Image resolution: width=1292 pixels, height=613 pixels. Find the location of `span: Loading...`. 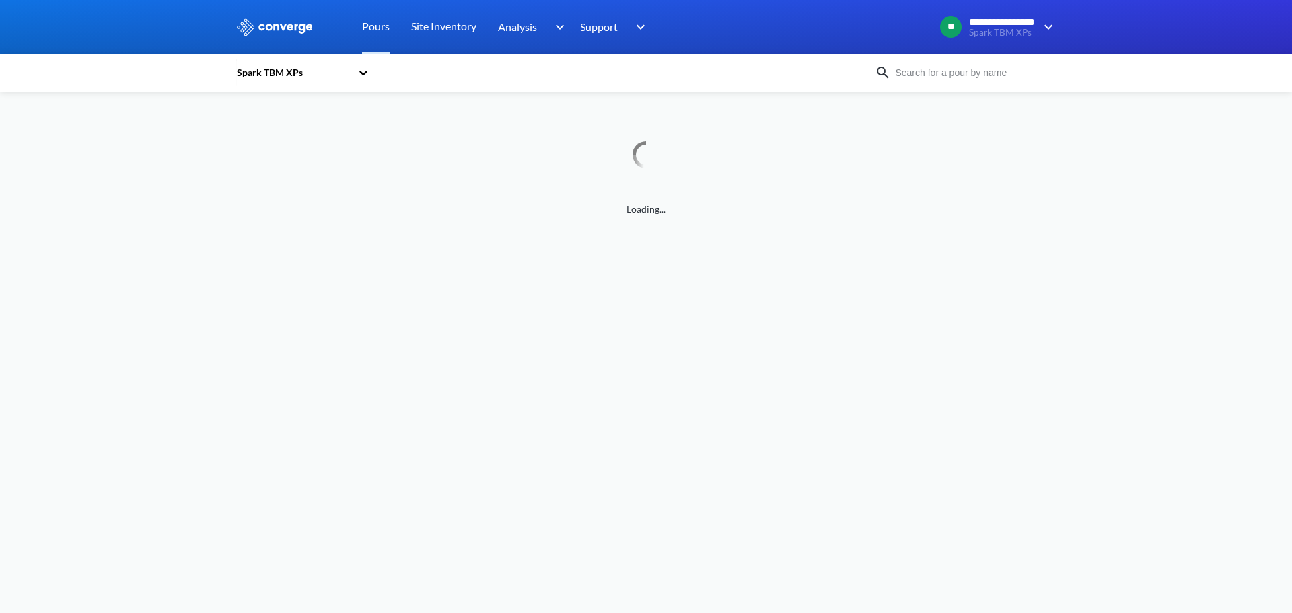

span: Loading... is located at coordinates (646, 209).